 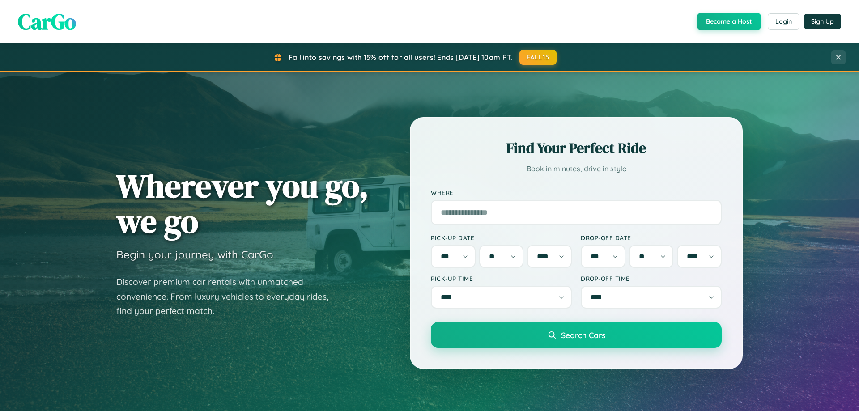 I want to click on label: Drop-off Date, so click(x=651, y=238).